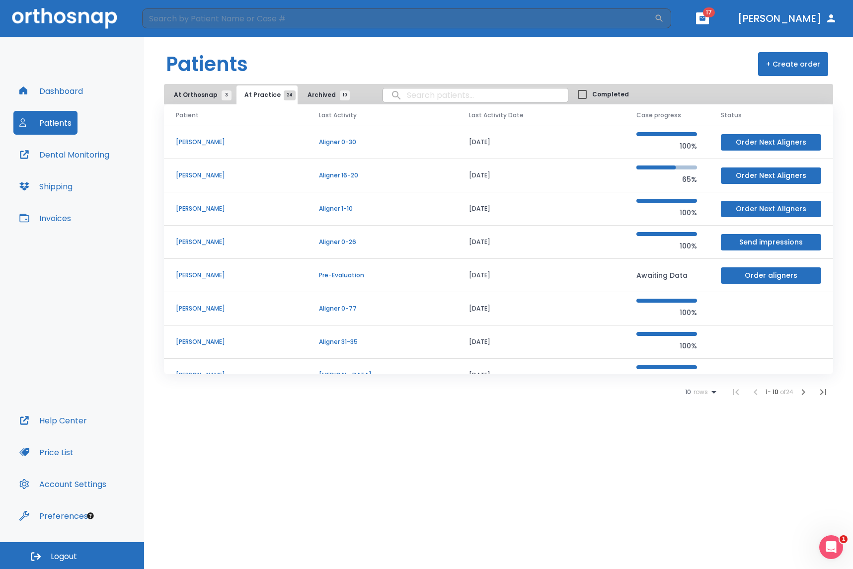  Describe the element at coordinates (260, 95) in the screenshot. I see `div: tabs` at that location.